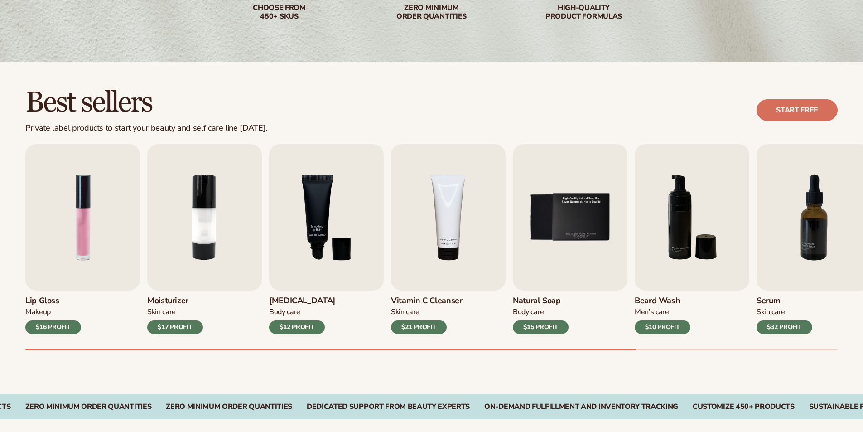 The width and height of the screenshot is (863, 432). What do you see at coordinates (326, 239) in the screenshot?
I see `a: 3 / 9` at bounding box center [326, 239].